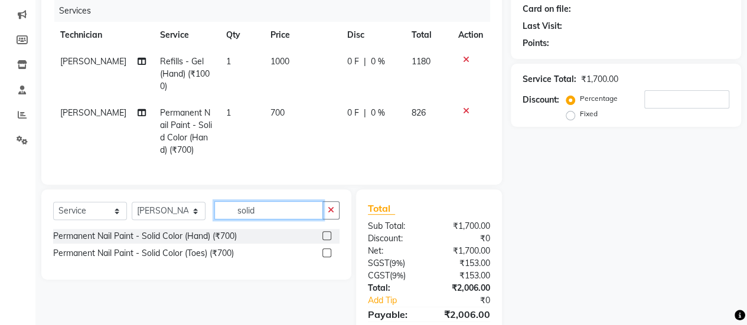  I want to click on label: Fixed, so click(588, 114).